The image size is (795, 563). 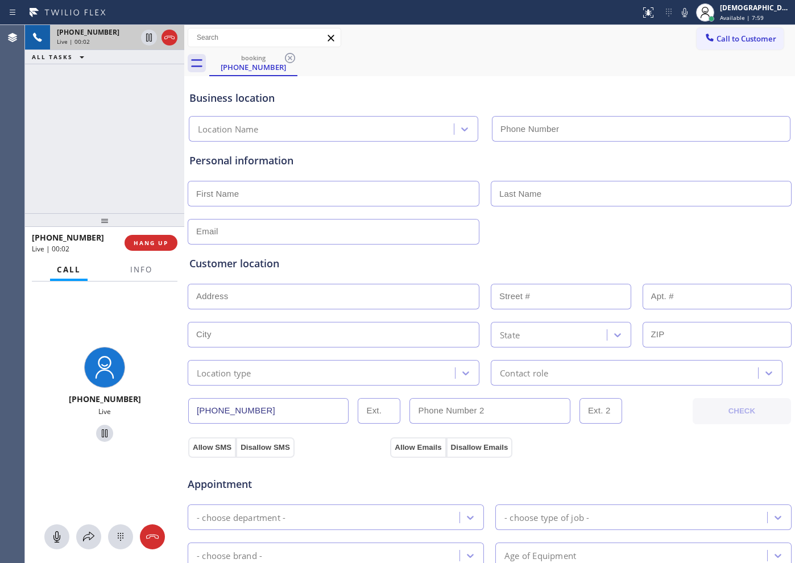 I want to click on button: Disallow Emails, so click(x=479, y=448).